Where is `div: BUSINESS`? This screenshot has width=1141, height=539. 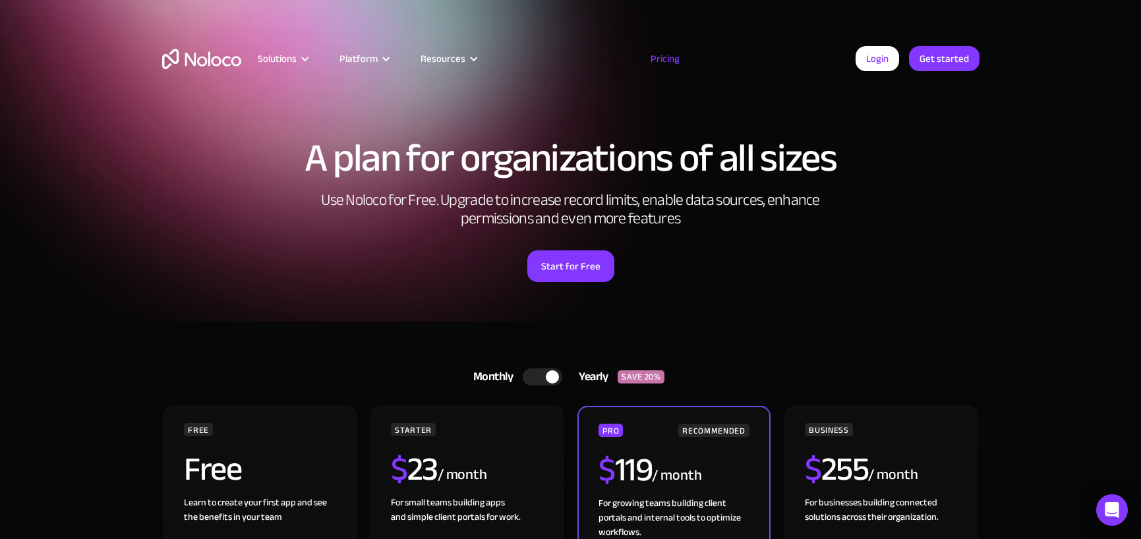 div: BUSINESS is located at coordinates (828, 430).